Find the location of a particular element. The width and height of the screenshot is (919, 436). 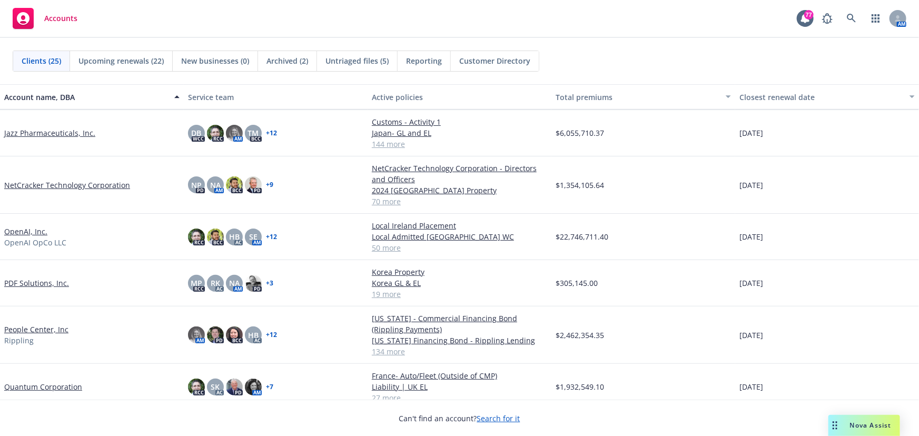

a: + 3 is located at coordinates (270, 283).